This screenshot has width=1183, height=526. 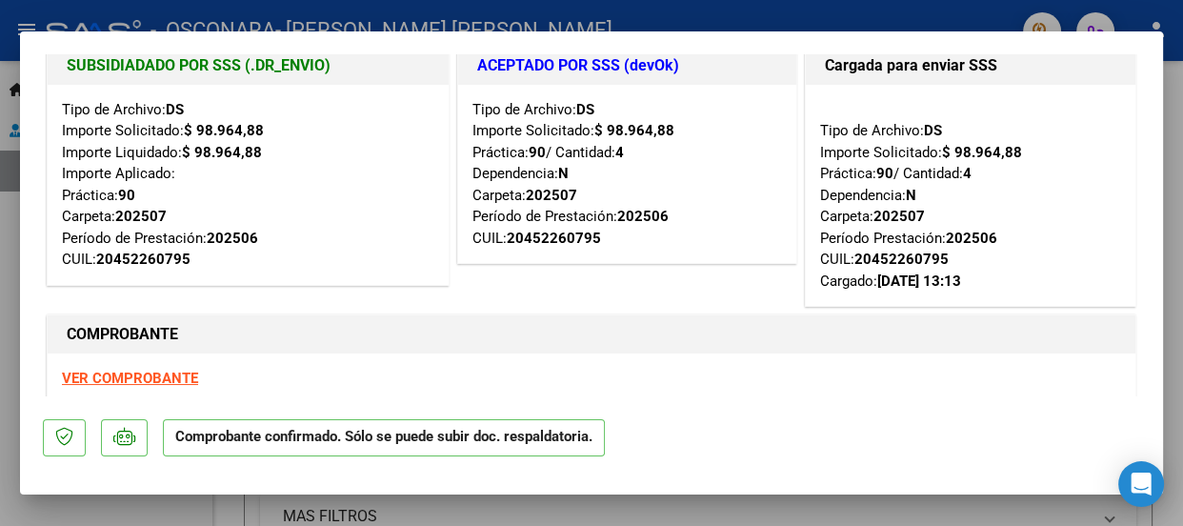 I want to click on div: Tipo de Archivo: Importe Solicitado: Importe Liquidado: Importe Aplicado: Práctica: Carpeta: Perí..., so click(x=248, y=185).